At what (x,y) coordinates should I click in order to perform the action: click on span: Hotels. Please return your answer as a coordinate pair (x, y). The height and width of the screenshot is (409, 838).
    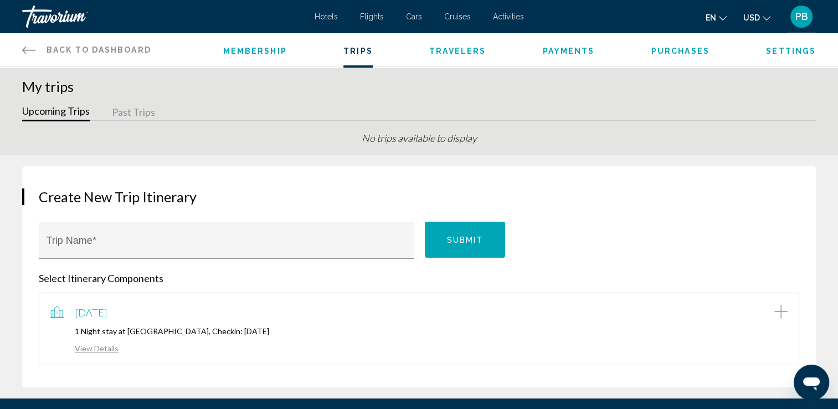
    Looking at the image, I should click on (326, 17).